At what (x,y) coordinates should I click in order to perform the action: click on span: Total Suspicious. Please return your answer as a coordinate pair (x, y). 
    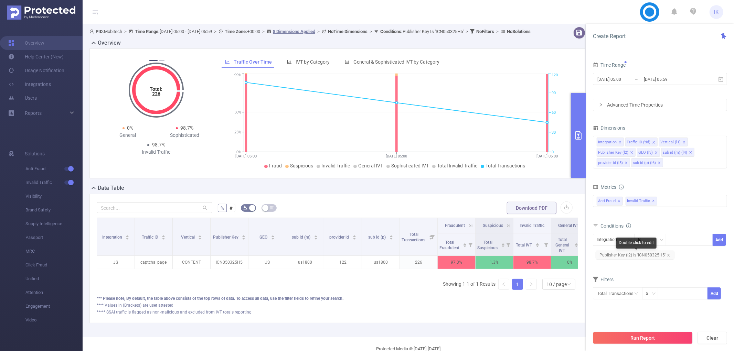
    Looking at the image, I should click on (488, 245).